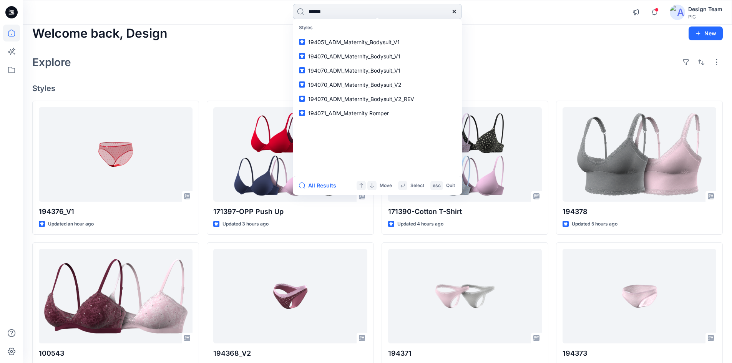 The image size is (732, 363). I want to click on a: 194378, so click(639, 154).